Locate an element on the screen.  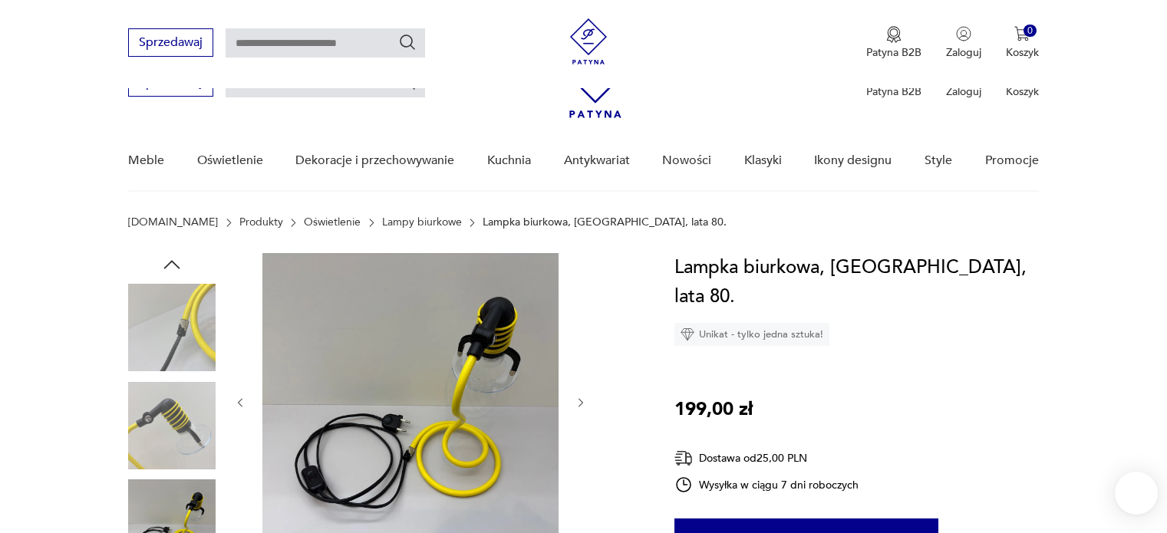
a: Kuchnia is located at coordinates (509, 160).